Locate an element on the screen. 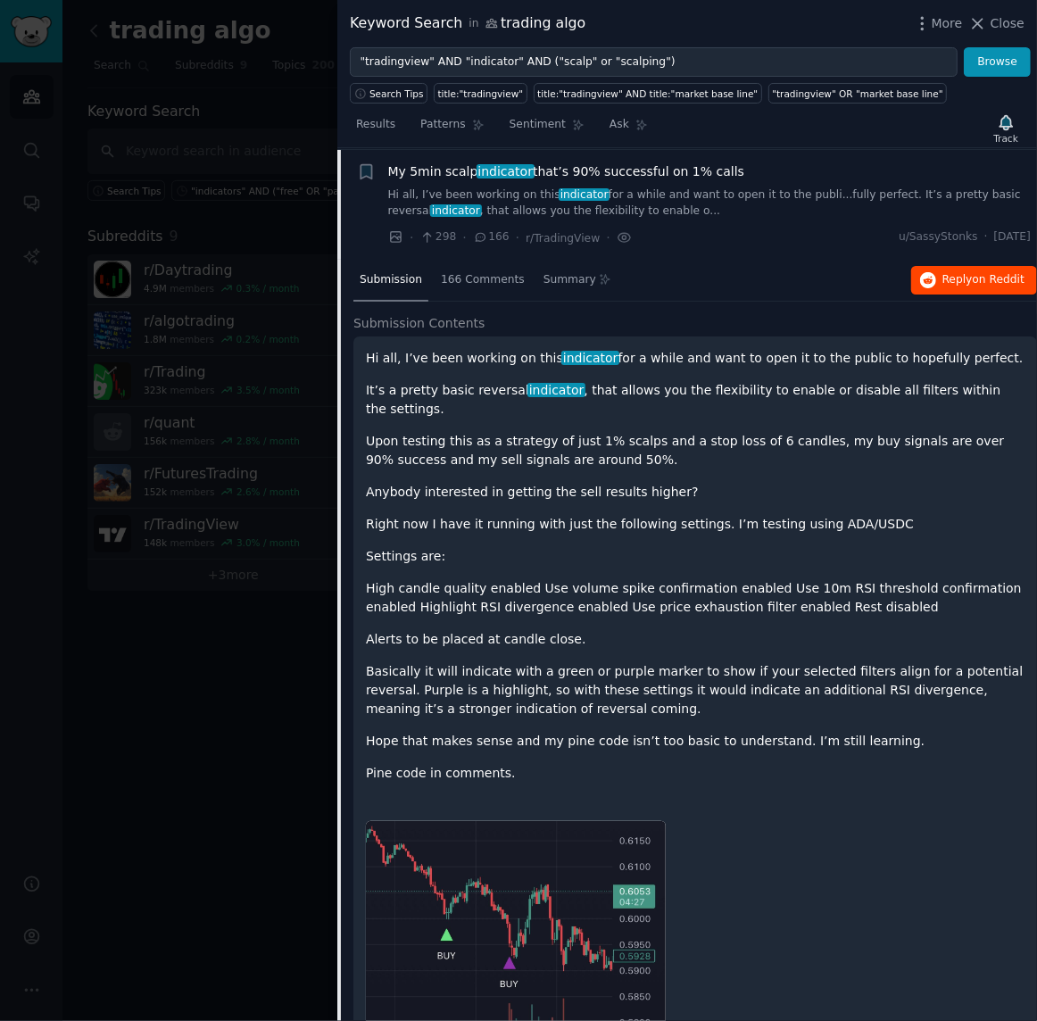 The width and height of the screenshot is (1037, 1021). span: Summary is located at coordinates (569, 280).